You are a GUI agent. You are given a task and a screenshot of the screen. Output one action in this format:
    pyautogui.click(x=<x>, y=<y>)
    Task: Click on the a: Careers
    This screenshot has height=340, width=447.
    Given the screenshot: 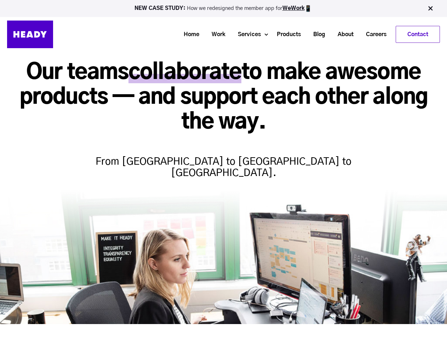 What is the action you would take?
    pyautogui.click(x=373, y=34)
    